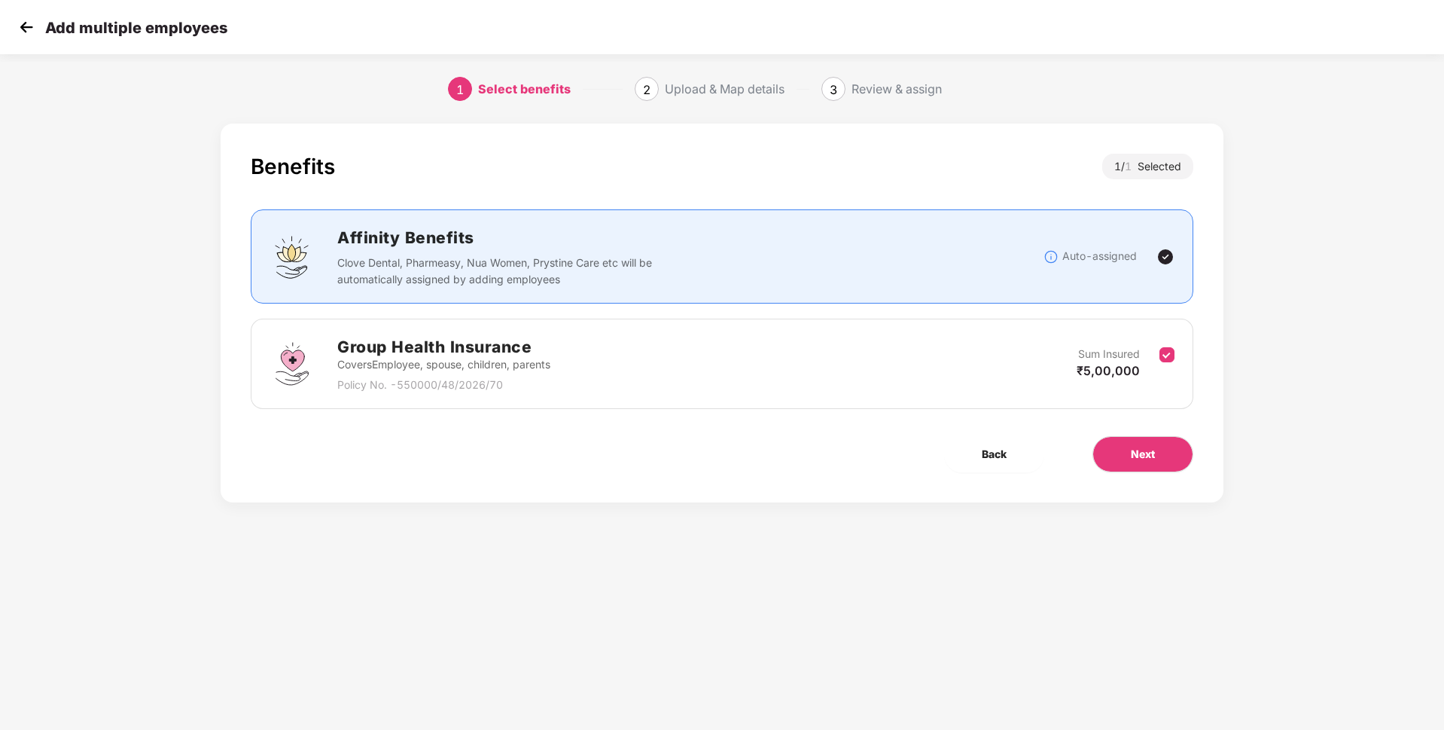 Image resolution: width=1444 pixels, height=730 pixels. Describe the element at coordinates (1051, 257) in the screenshot. I see `img: svg+xml;base64,PHN2ZyBpZD0iSW5mb18tXzMyeDMyIiBkYXRhLW5hbWU9IkluZm8gLSAzMngzMiIgeG1sbnM9Imh0dHA6Ly...` at that location.